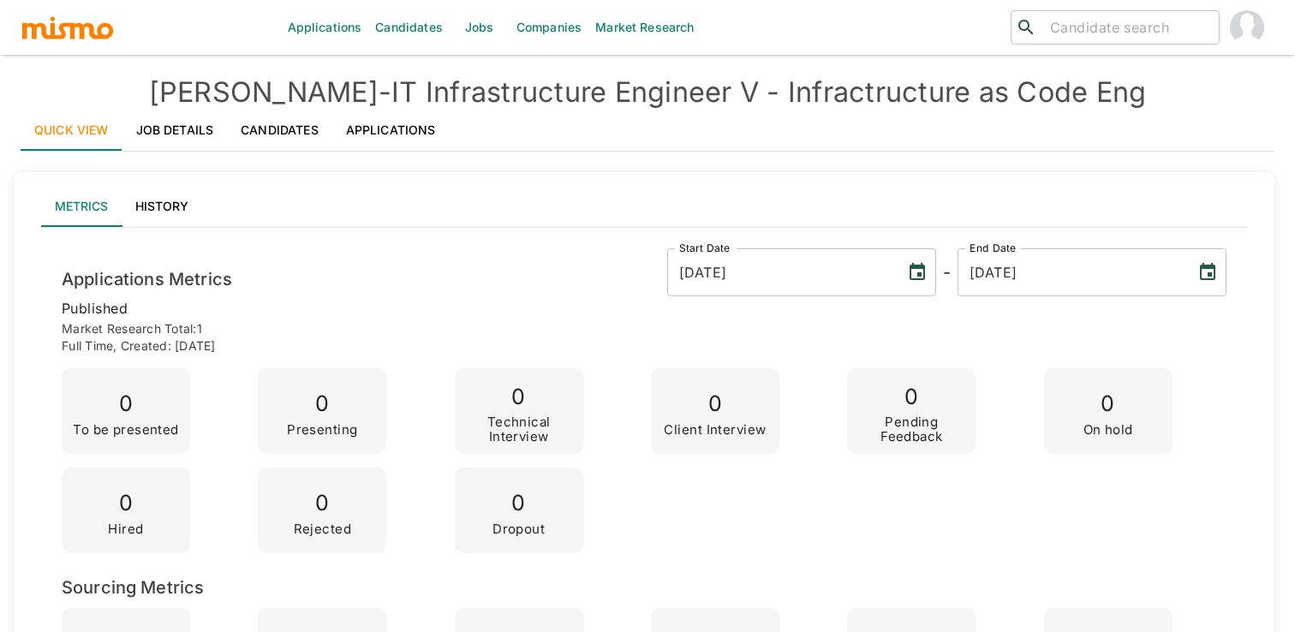 This screenshot has height=632, width=1295. What do you see at coordinates (81, 206) in the screenshot?
I see `button: Metrics` at bounding box center [81, 206].